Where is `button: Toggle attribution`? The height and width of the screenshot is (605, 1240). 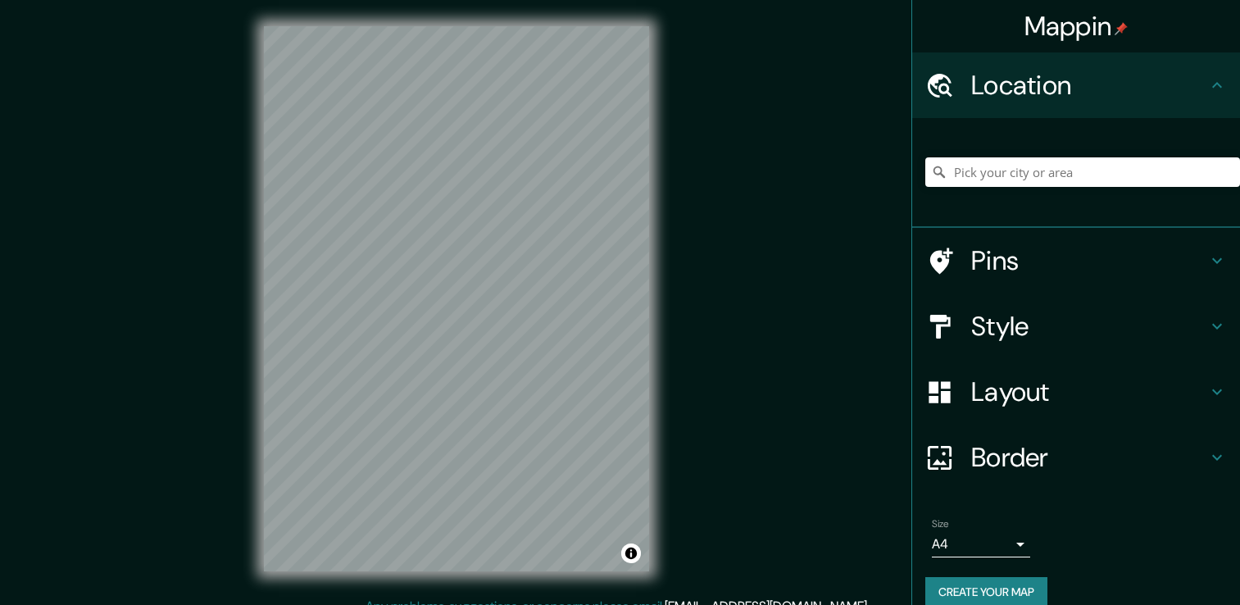
button: Toggle attribution is located at coordinates (631, 553).